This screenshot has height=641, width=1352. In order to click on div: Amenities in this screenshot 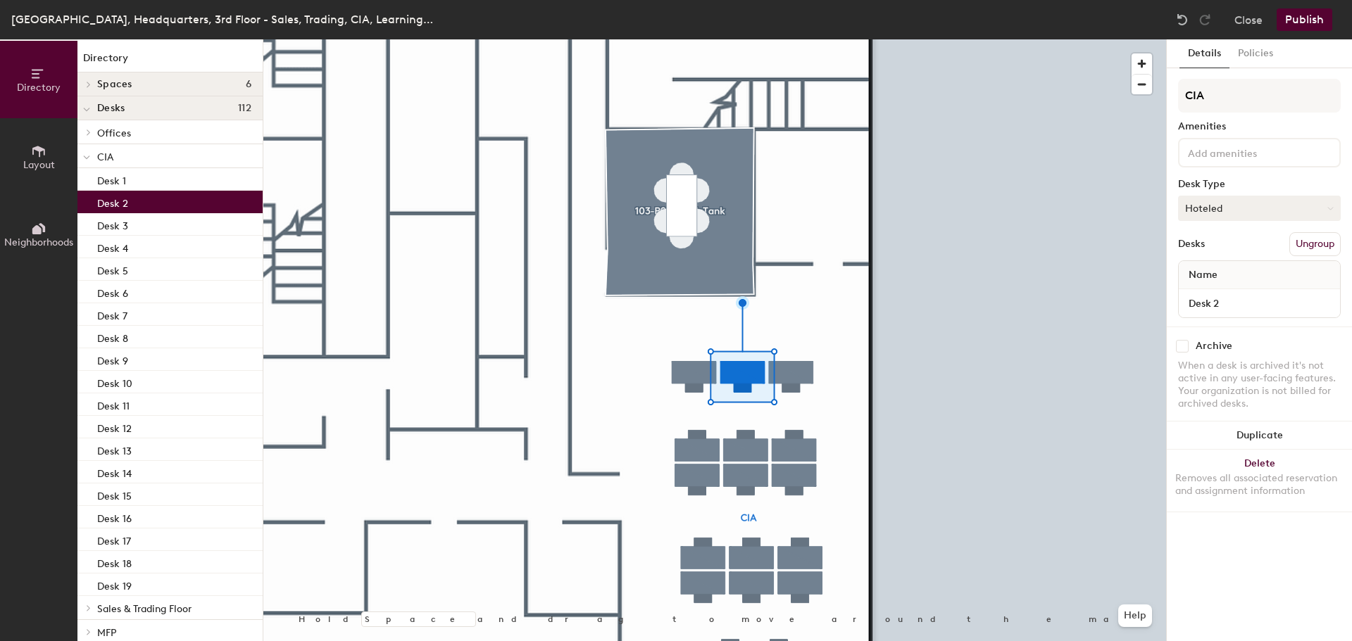, I will do `click(1259, 127)`.